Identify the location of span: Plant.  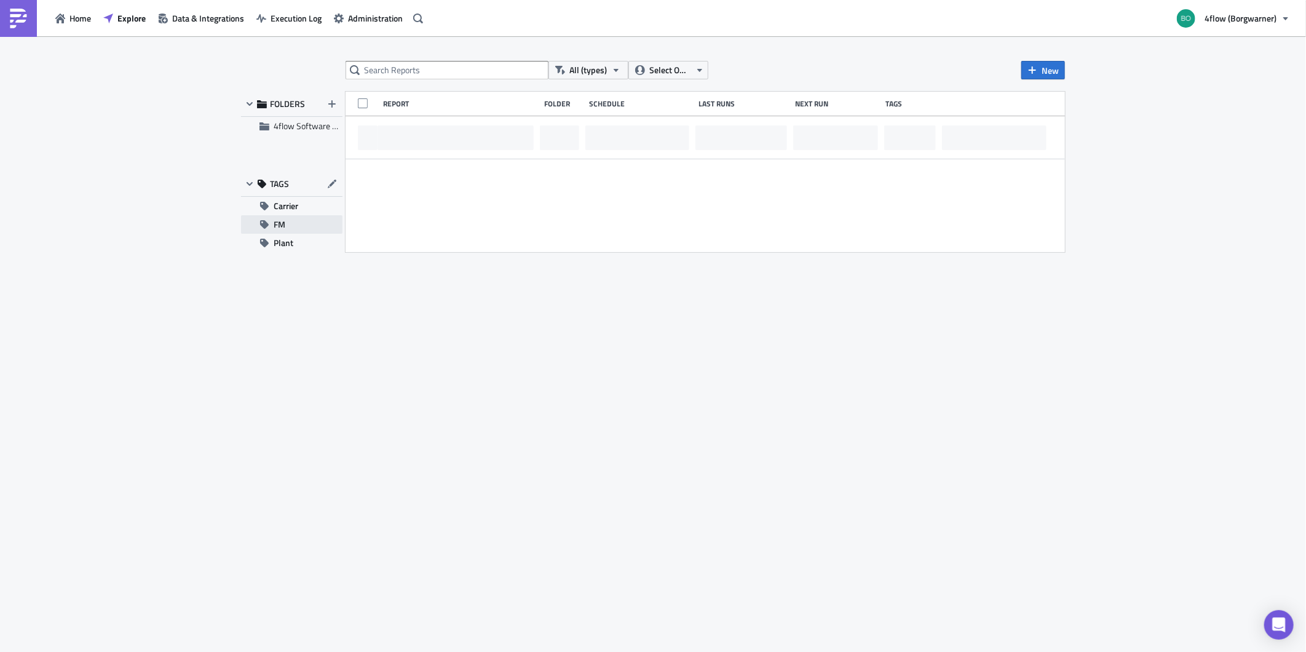
(283, 243).